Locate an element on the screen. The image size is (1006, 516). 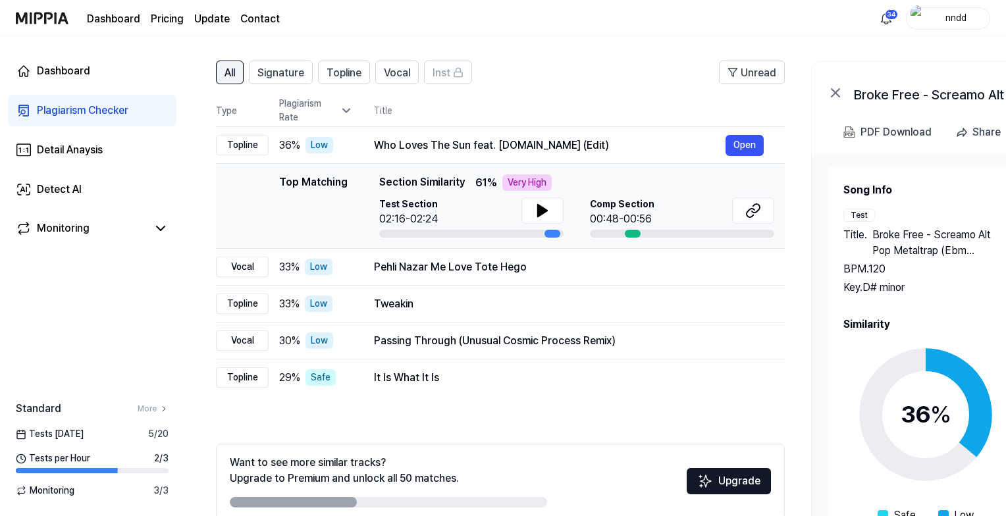
span: All is located at coordinates (230, 73).